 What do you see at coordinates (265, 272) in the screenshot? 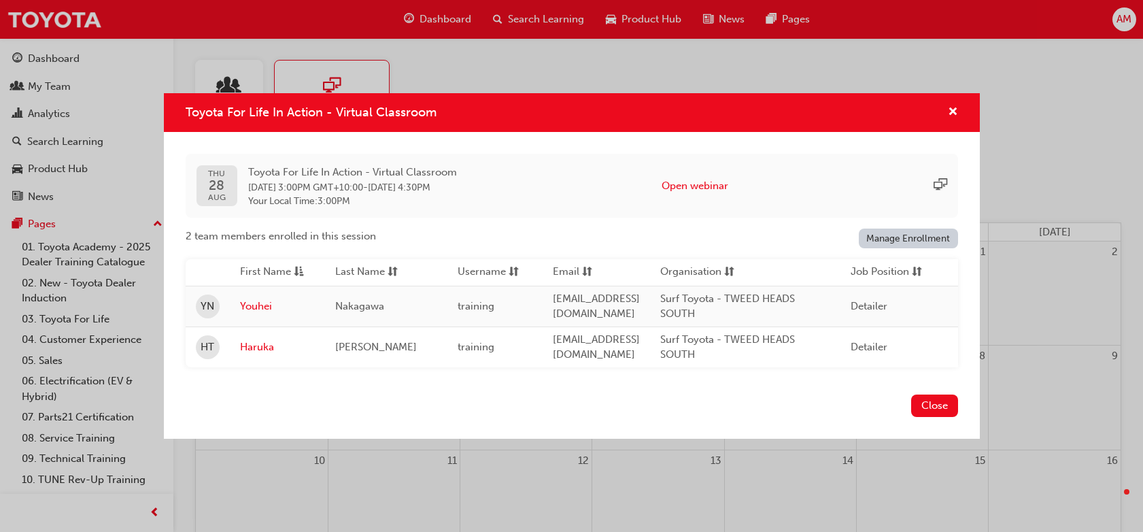
I see `span: First Name` at bounding box center [265, 272].